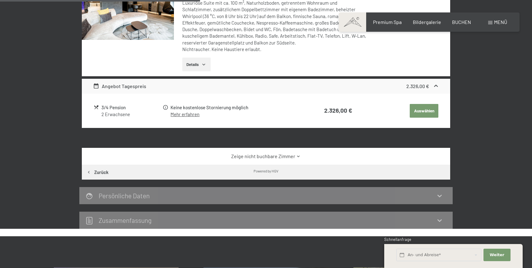 Image resolution: width=532 pixels, height=268 pixels. I want to click on span: Menü, so click(501, 22).